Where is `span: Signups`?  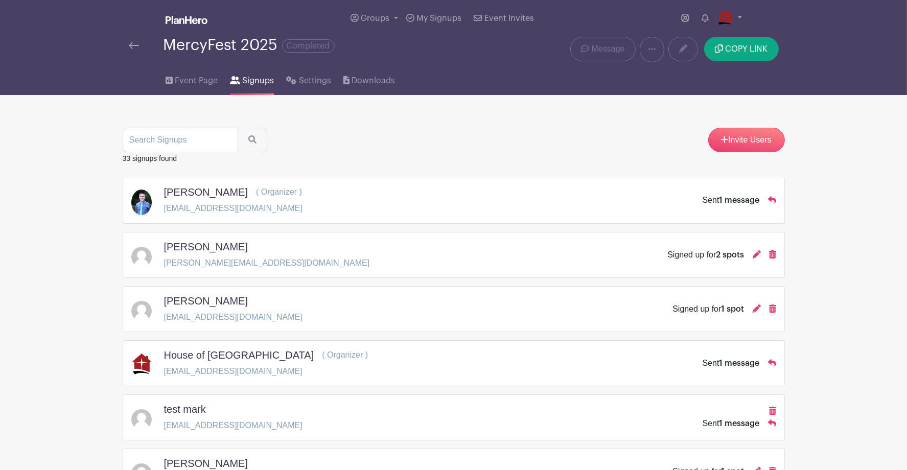
span: Signups is located at coordinates (258, 81).